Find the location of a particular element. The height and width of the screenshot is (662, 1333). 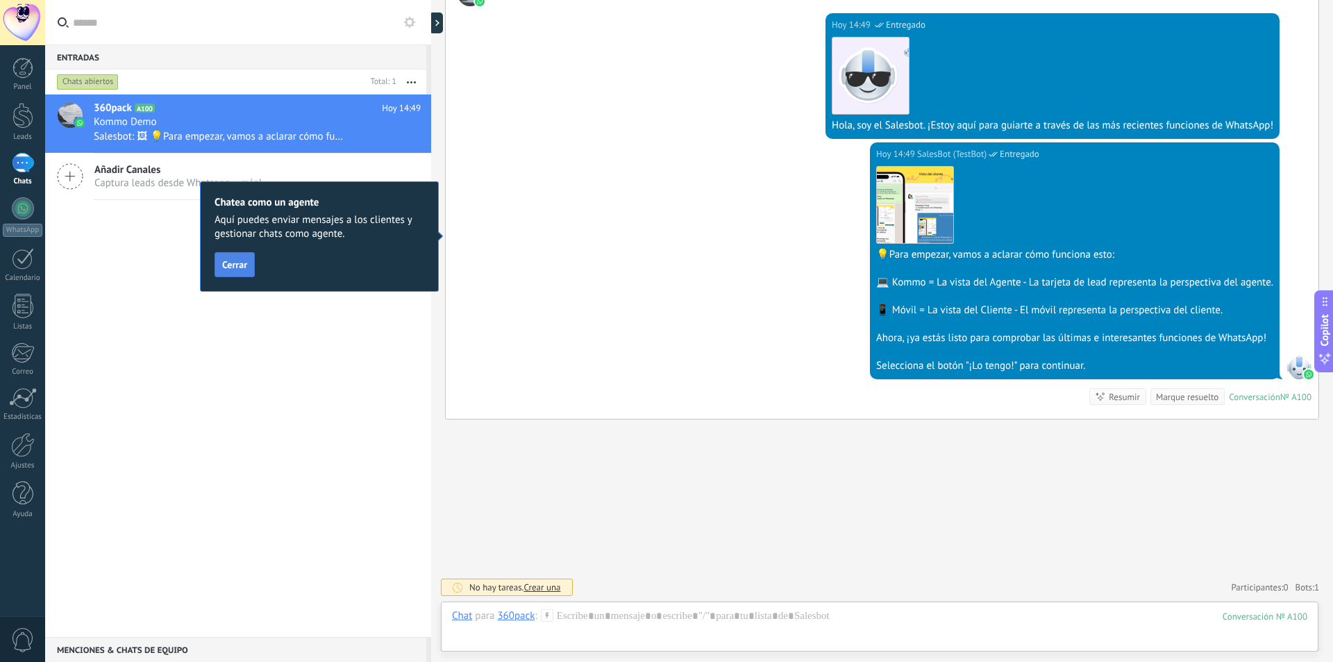

div: Ajustes is located at coordinates (23, 465).